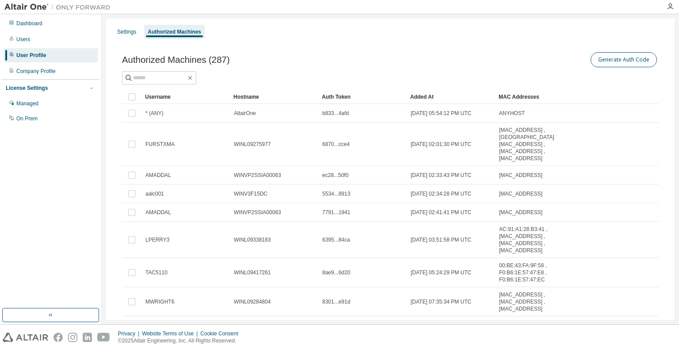 The image size is (679, 350). Describe the element at coordinates (362, 97) in the screenshot. I see `div: Auth Token` at that location.